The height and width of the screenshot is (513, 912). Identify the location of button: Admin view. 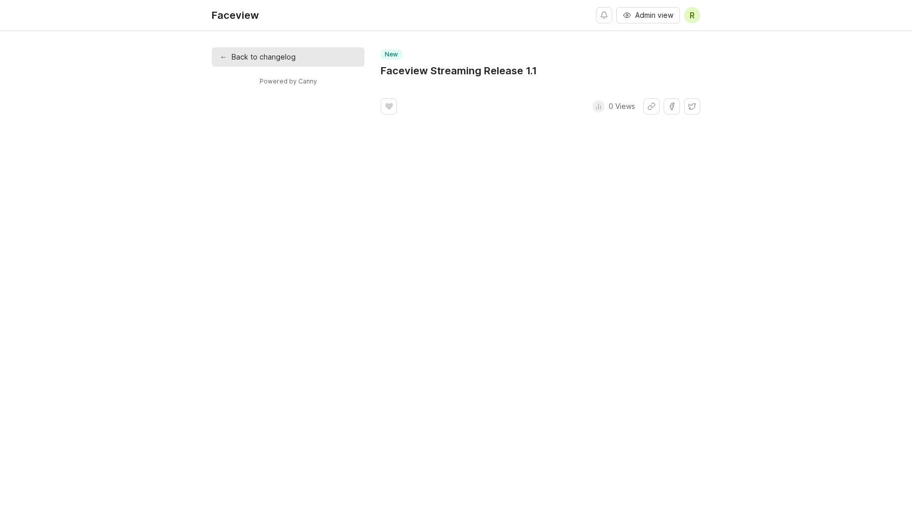
(648, 15).